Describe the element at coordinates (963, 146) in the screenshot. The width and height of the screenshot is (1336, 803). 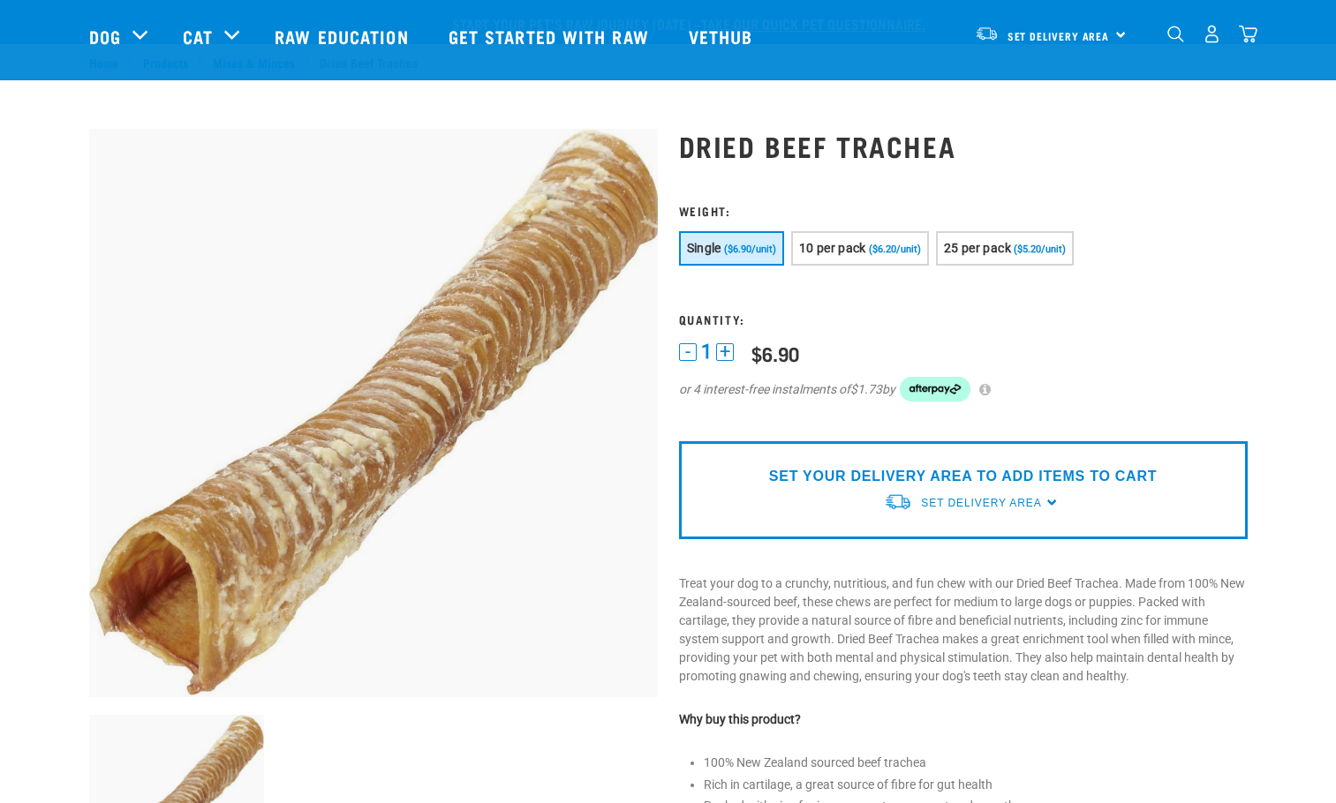
I see `h1: Dried Beef Trachea` at that location.